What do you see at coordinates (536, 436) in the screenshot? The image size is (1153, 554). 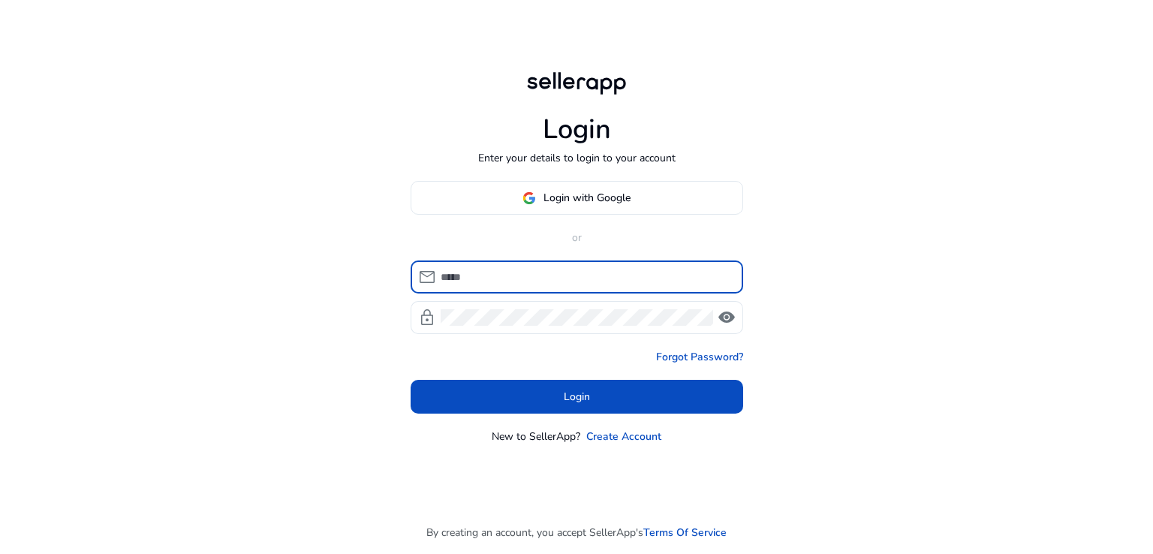 I see `p: New to SellerApp?` at bounding box center [536, 436].